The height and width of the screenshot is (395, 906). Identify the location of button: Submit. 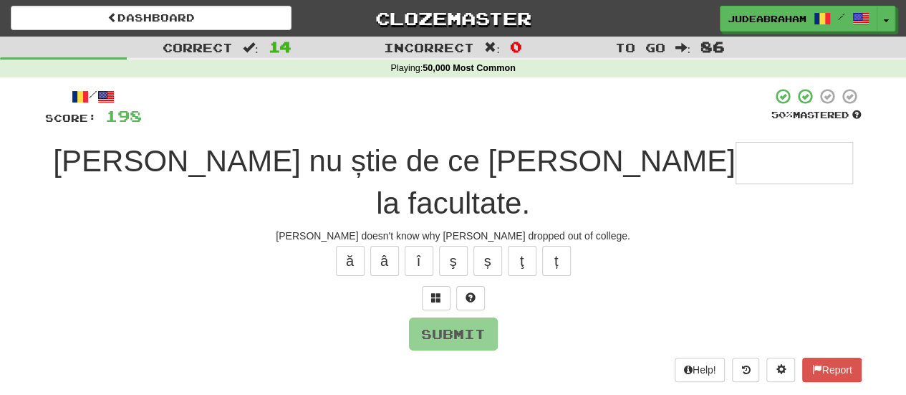
(453, 334).